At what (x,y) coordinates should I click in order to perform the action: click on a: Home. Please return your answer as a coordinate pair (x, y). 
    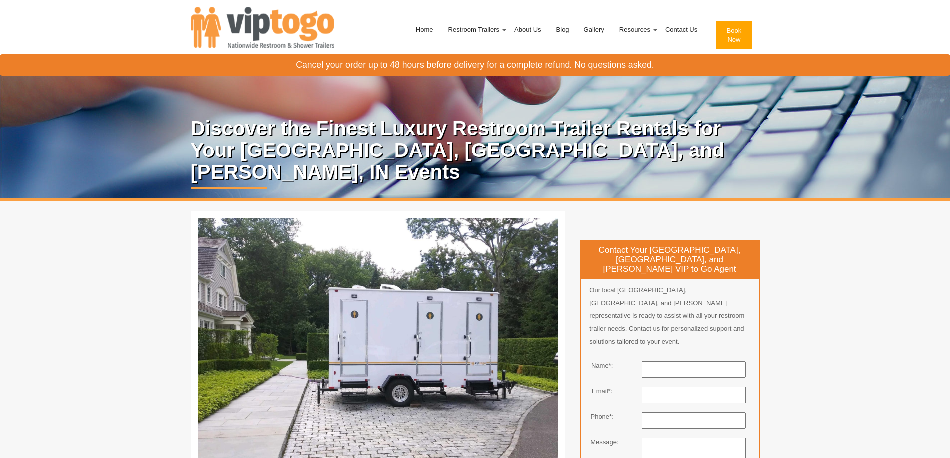
    Looking at the image, I should click on (425, 30).